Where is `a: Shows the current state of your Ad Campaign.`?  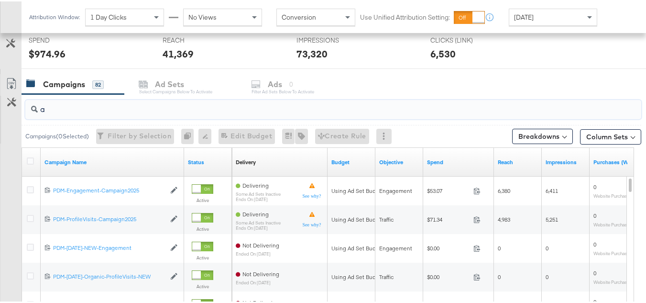
a: Shows the current state of your Ad Campaign. is located at coordinates (208, 161).